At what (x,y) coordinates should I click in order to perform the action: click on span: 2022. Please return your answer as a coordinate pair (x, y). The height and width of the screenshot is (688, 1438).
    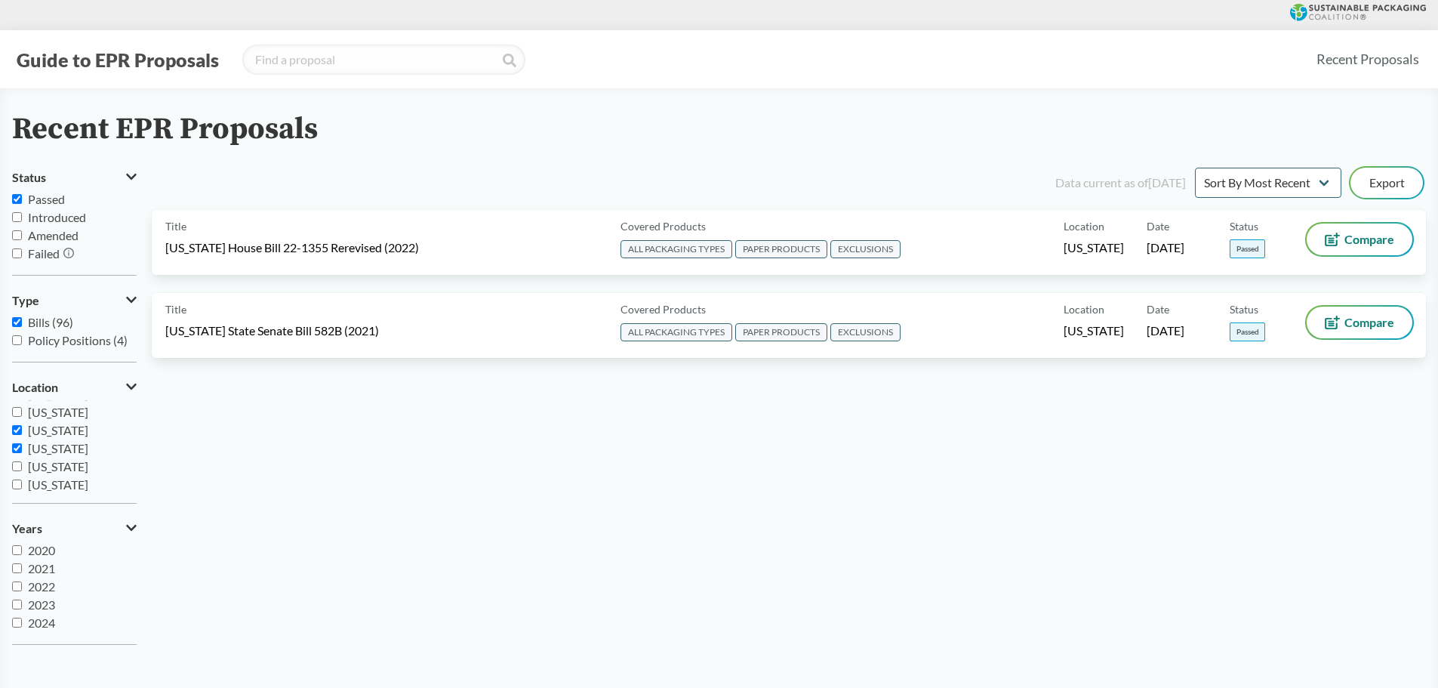
    Looking at the image, I should click on (42, 586).